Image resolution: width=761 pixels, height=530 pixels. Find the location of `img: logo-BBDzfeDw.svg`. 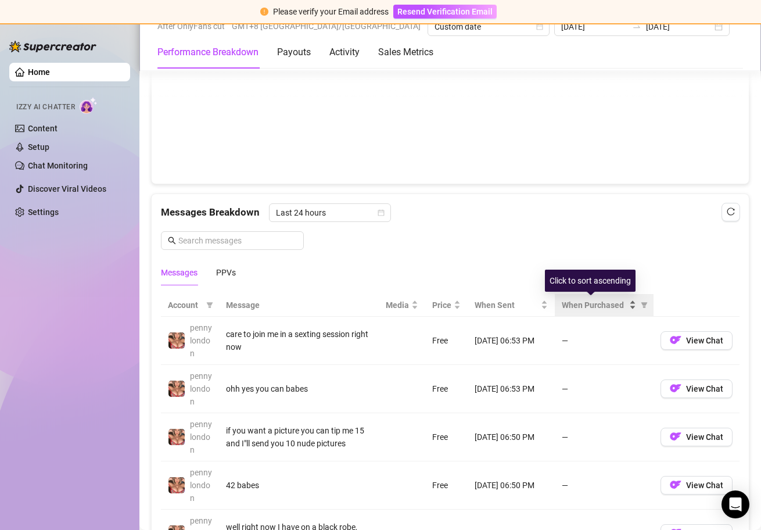

img: logo-BBDzfeDw.svg is located at coordinates (53, 47).